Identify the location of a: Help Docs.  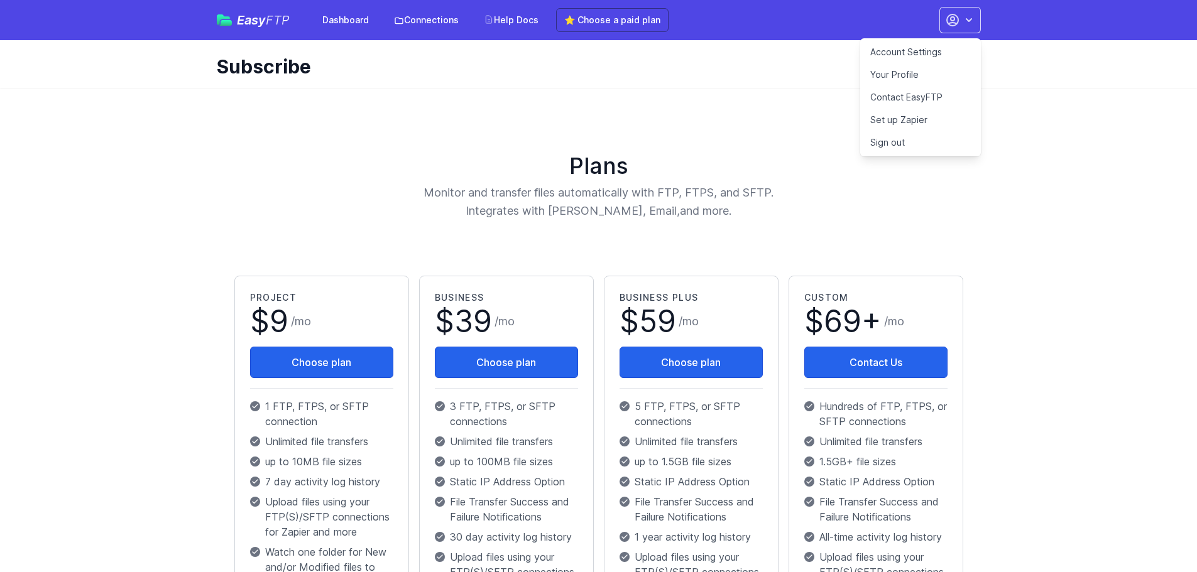
(511, 20).